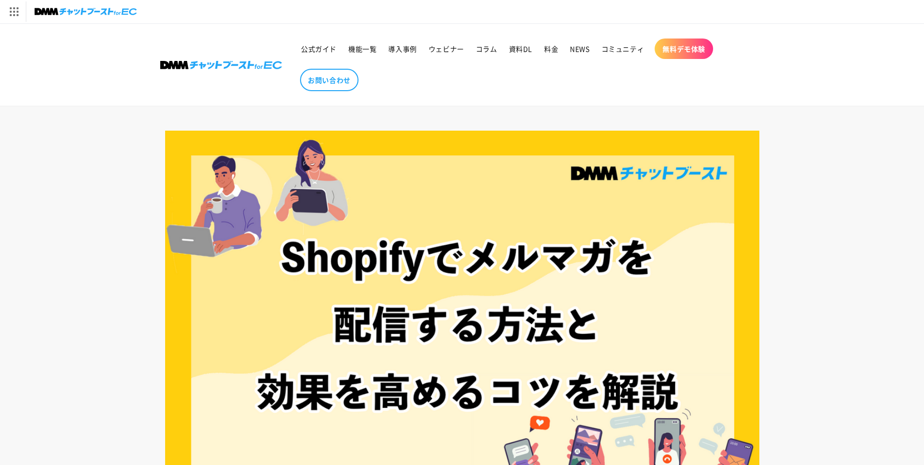 The width and height of the screenshot is (924, 465). I want to click on img: チャットブーストforEC, so click(86, 12).